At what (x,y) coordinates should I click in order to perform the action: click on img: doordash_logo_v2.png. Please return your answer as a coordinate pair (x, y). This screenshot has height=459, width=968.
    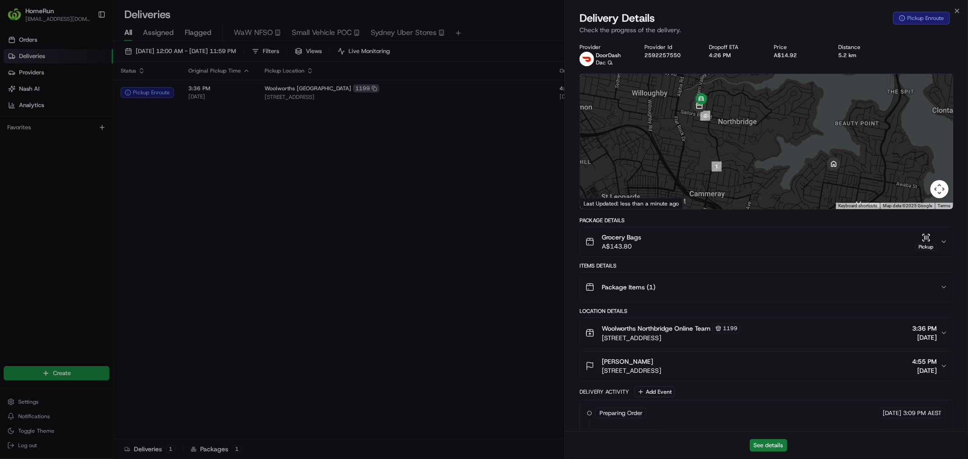
    Looking at the image, I should click on (587, 59).